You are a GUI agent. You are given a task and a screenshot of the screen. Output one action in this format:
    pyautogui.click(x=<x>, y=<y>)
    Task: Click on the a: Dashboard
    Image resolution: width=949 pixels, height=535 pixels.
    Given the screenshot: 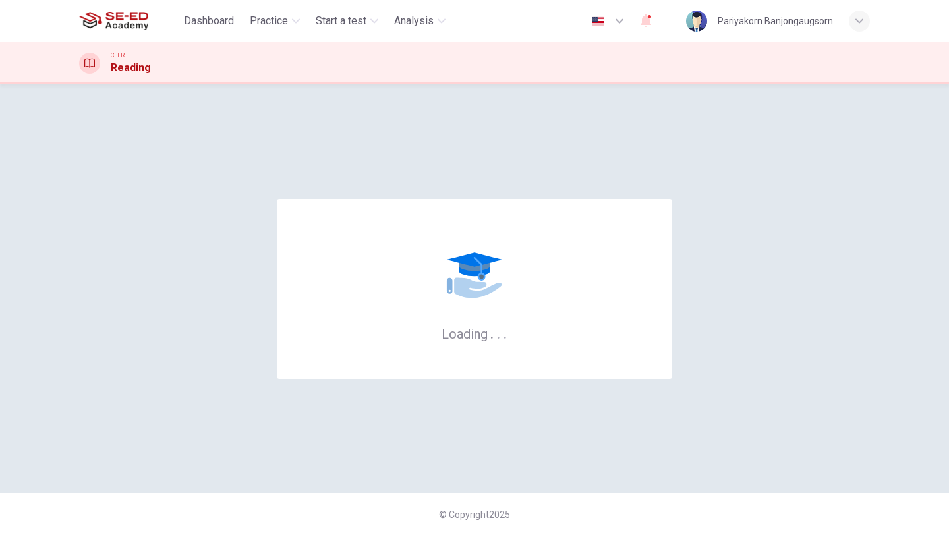 What is the action you would take?
    pyautogui.click(x=209, y=21)
    